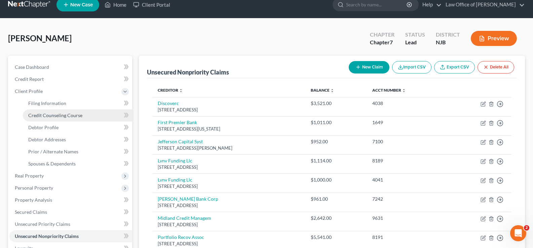 This screenshot has width=533, height=248. What do you see at coordinates (184, 218) in the screenshot?
I see `a: Midland Credit Managem` at bounding box center [184, 218].